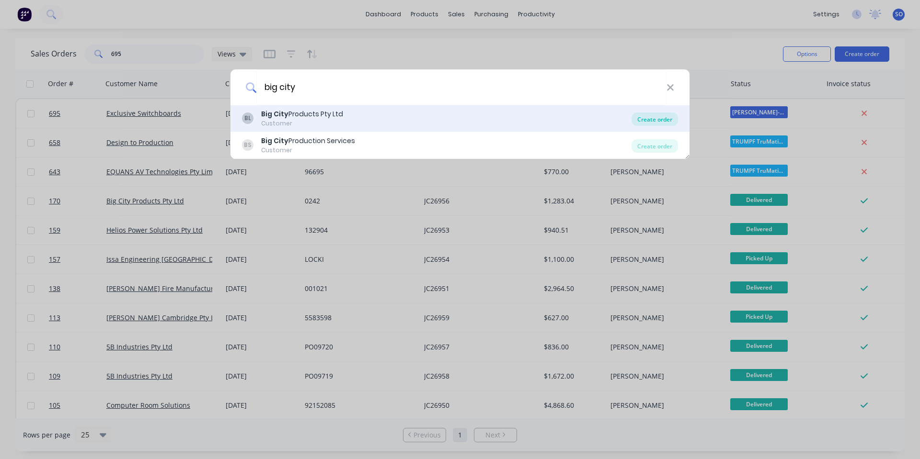 This screenshot has height=459, width=920. I want to click on div: Products Pty Ltd, so click(302, 114).